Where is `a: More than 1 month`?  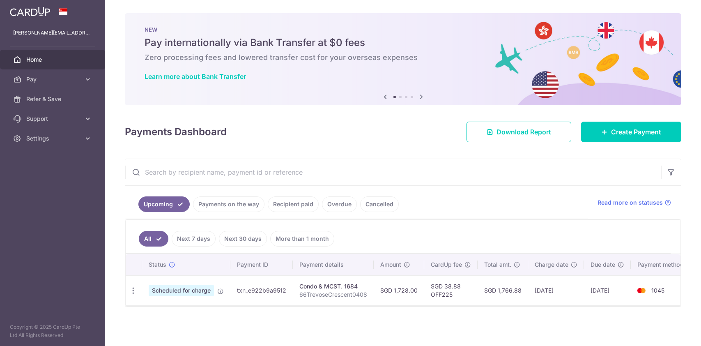 a: More than 1 month is located at coordinates (302, 238).